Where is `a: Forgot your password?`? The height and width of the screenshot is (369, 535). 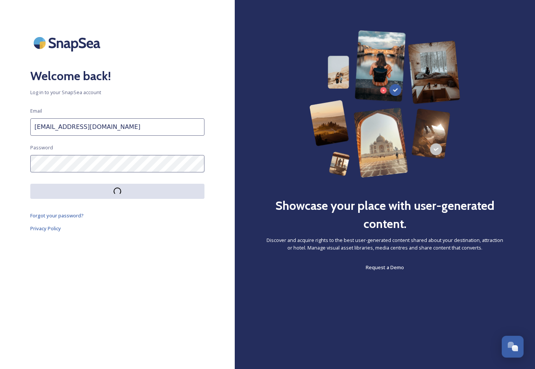 a: Forgot your password? is located at coordinates (117, 216).